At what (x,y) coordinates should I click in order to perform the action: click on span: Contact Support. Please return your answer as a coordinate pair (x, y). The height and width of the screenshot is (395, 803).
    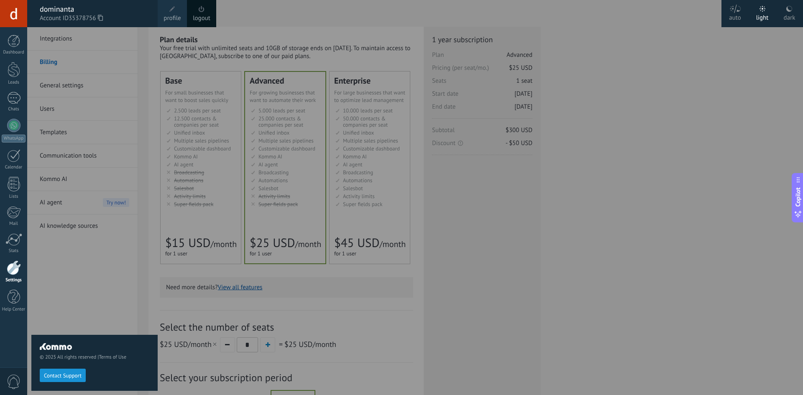
    Looking at the image, I should click on (63, 376).